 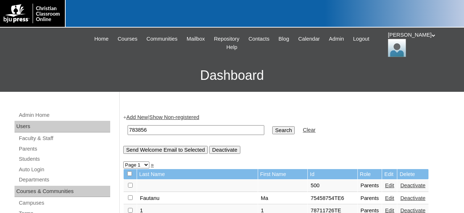 I want to click on span: Admin, so click(x=336, y=39).